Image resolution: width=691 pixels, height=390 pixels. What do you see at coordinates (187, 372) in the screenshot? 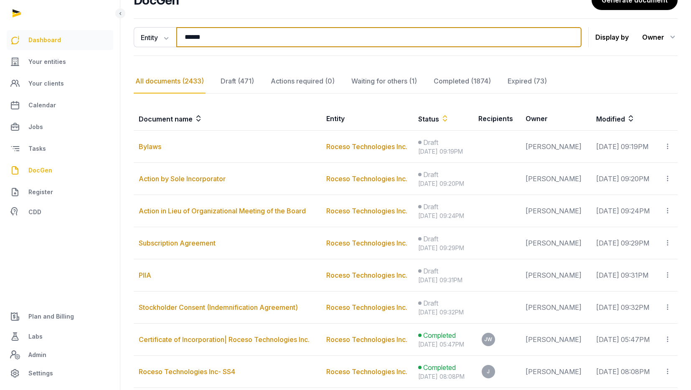
I see `a: Roceso Technologies Inc- SS4` at bounding box center [187, 372].